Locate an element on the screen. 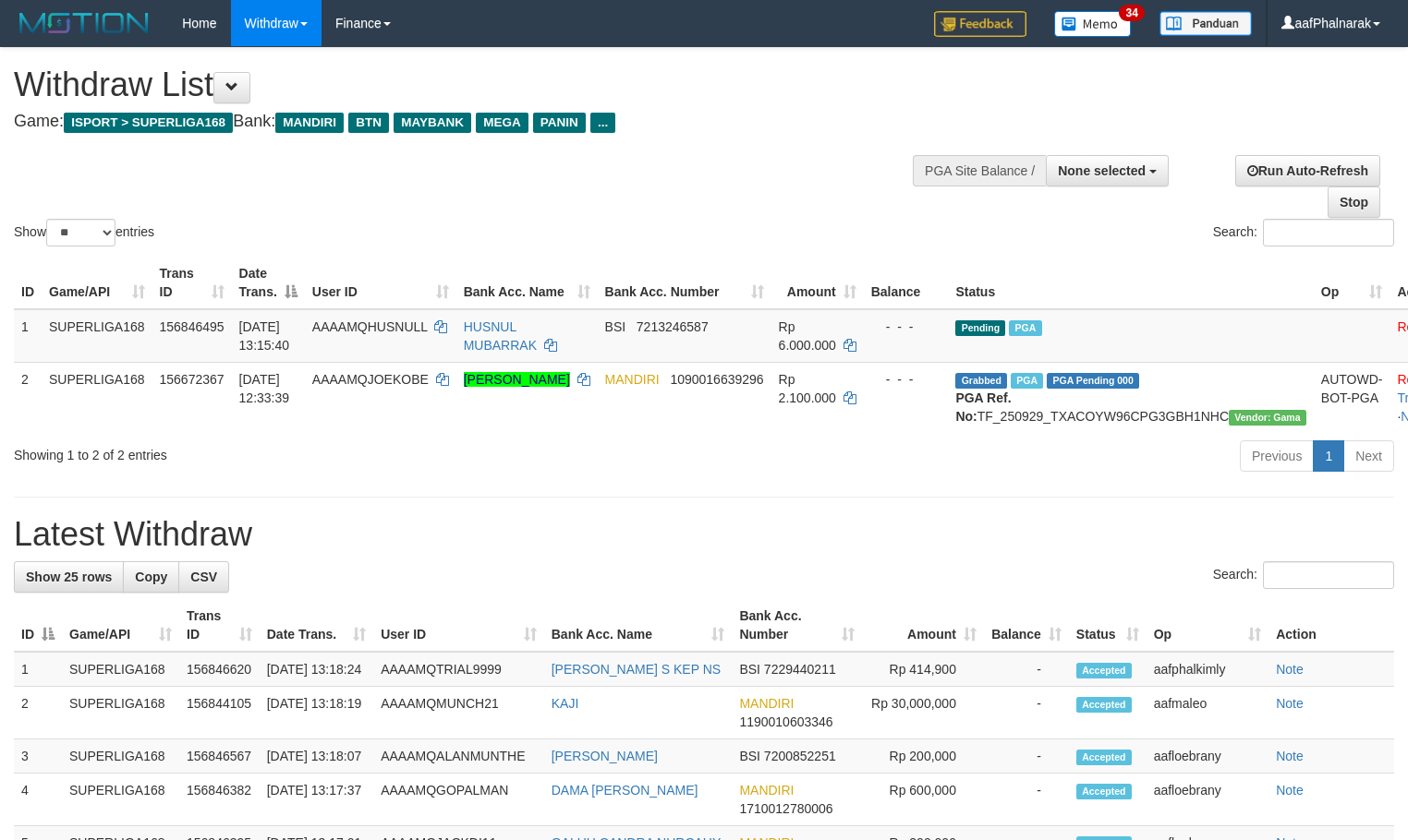 Image resolution: width=1408 pixels, height=840 pixels. span: AAAAMQHUSNULL is located at coordinates (369, 327).